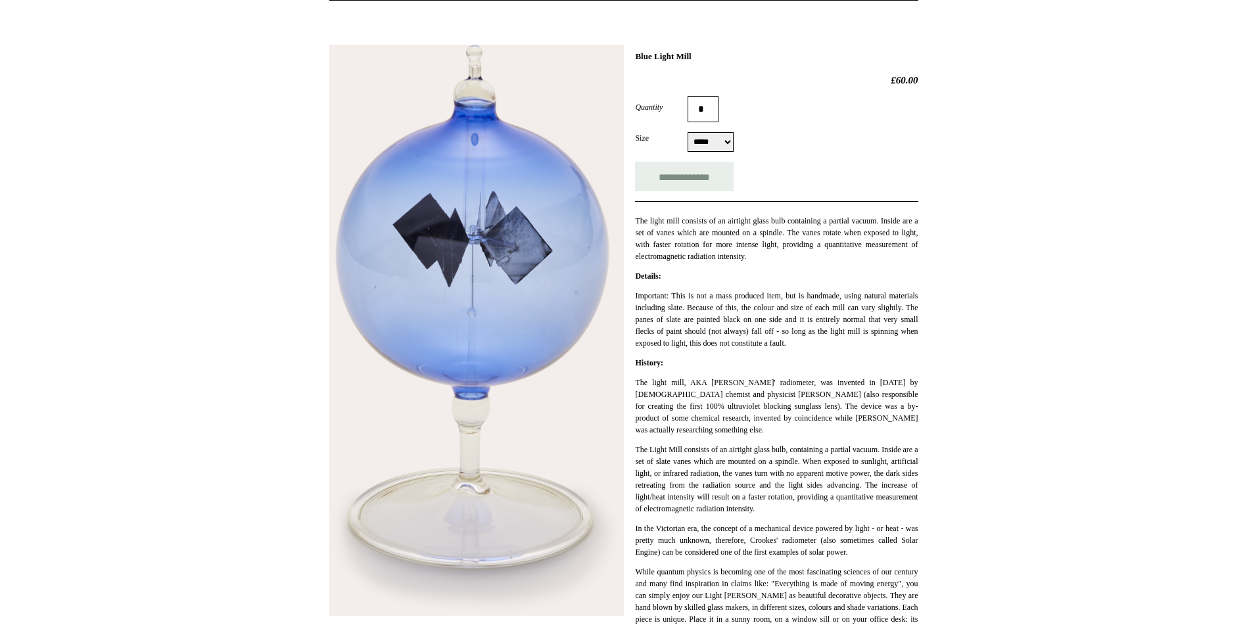  I want to click on p: Important: This is not a mass produced item, but is handmade, using natural materials including s..., so click(776, 319).